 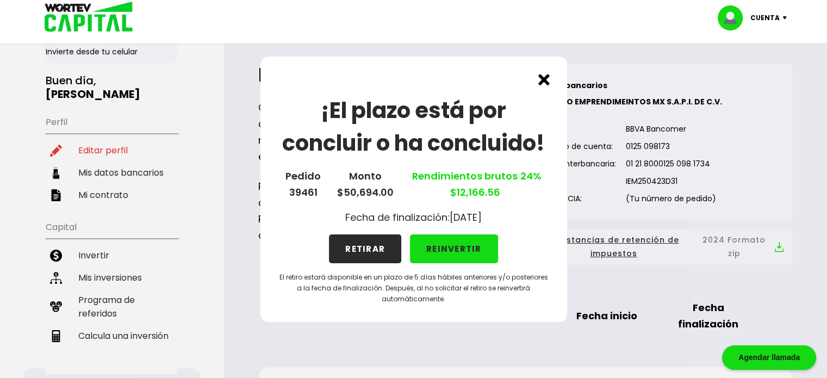 I want to click on p: Cuenta, so click(x=765, y=18).